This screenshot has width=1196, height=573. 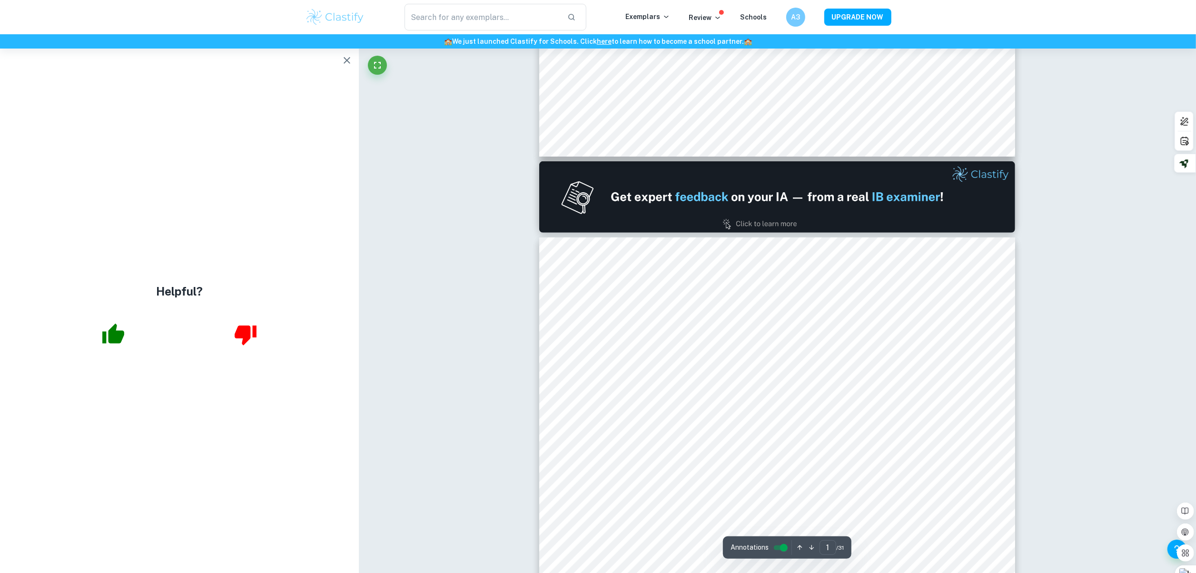 I want to click on span: / 31, so click(x=840, y=548).